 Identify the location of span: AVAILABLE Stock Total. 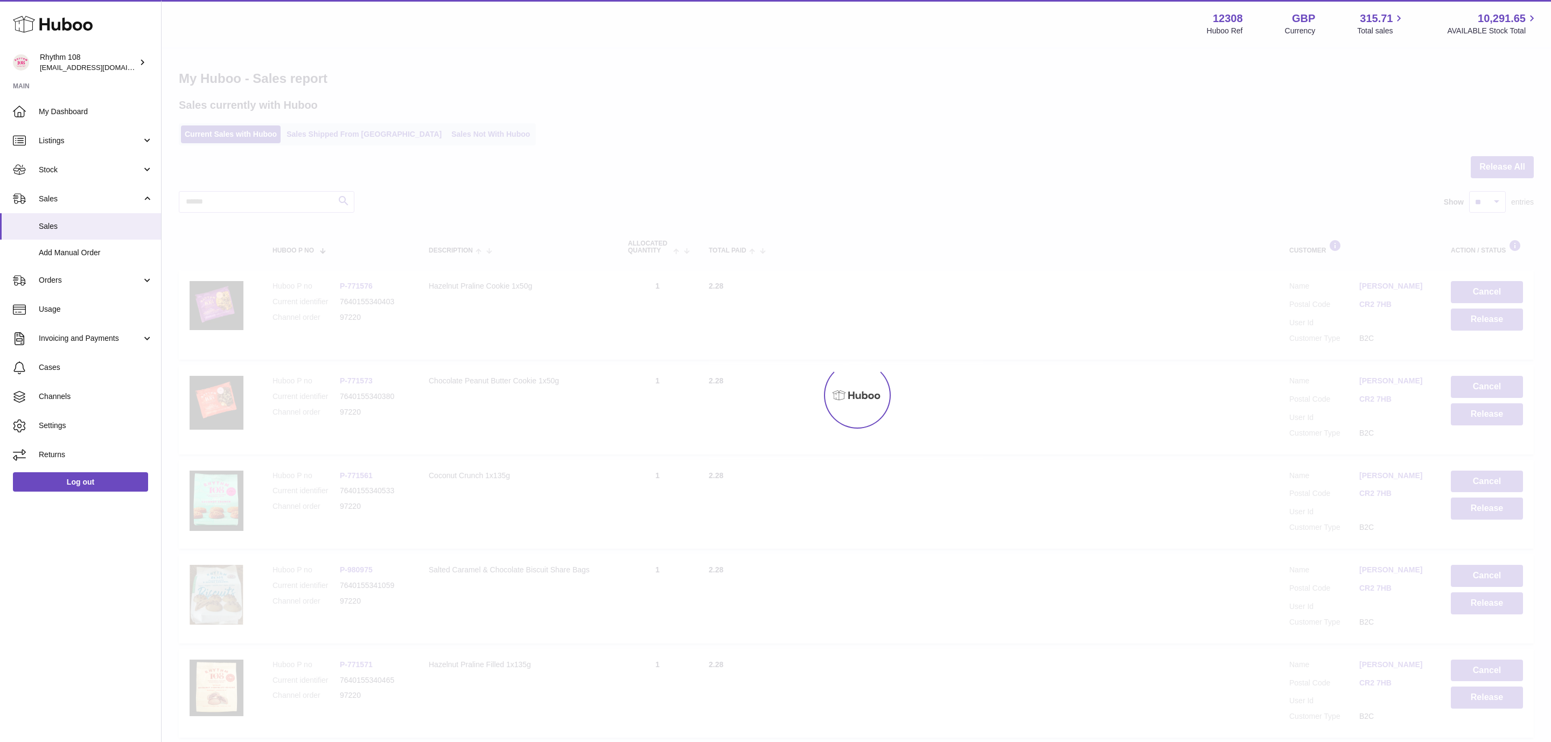
(1492, 31).